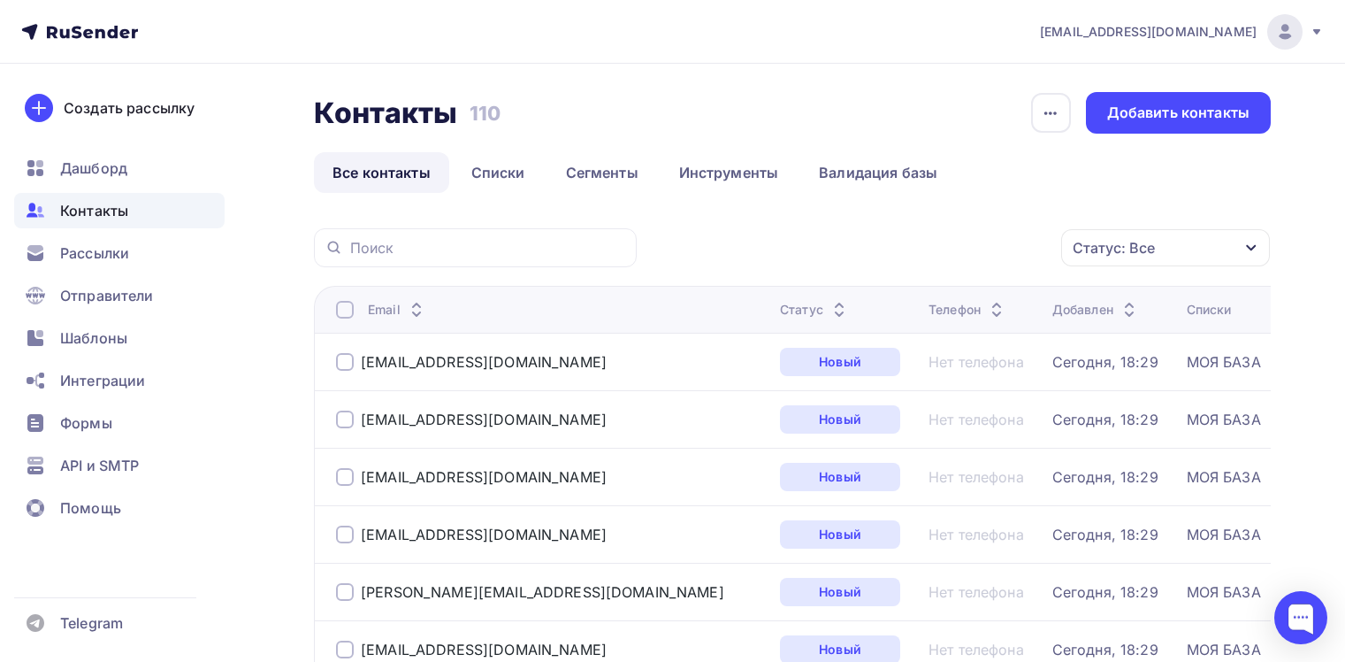 The height and width of the screenshot is (662, 1345). What do you see at coordinates (602, 172) in the screenshot?
I see `a: Сегменты` at bounding box center [602, 172].